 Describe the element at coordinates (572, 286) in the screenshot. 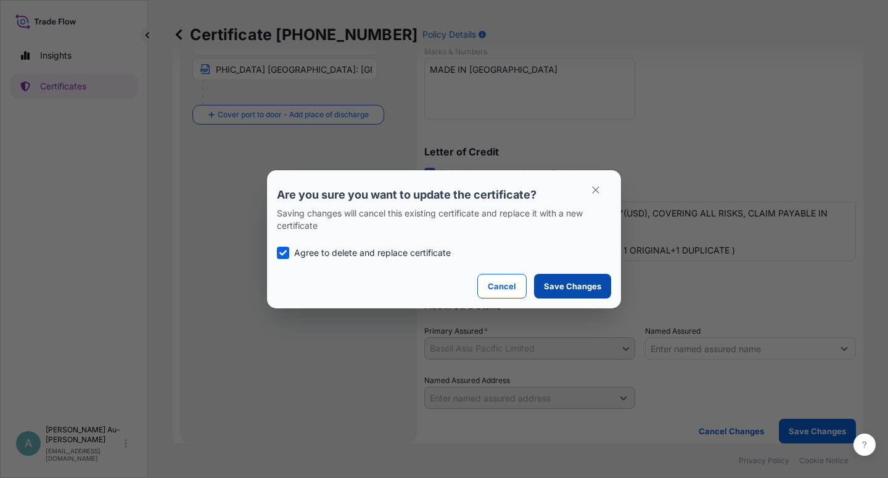

I see `p: Save Changes` at that location.